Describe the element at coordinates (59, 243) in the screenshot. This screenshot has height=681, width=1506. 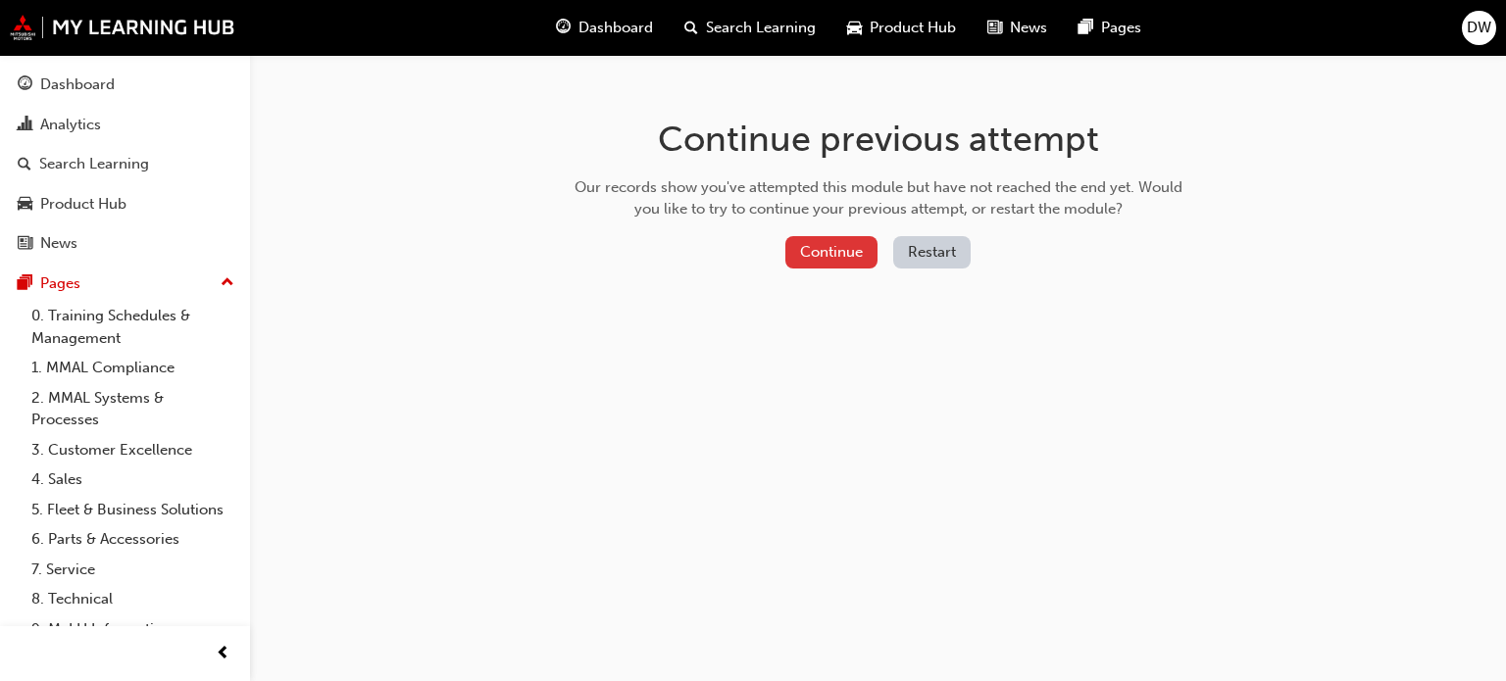
I see `div: News` at that location.